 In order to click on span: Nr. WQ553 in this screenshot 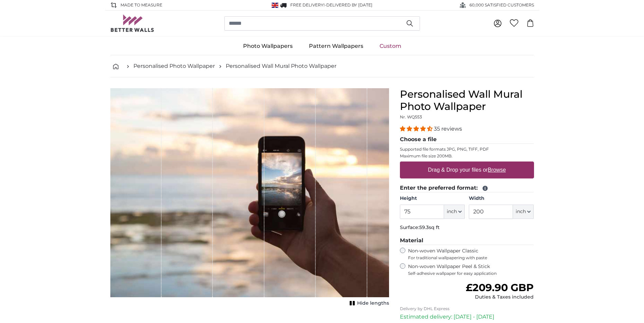, I will do `click(411, 117)`.